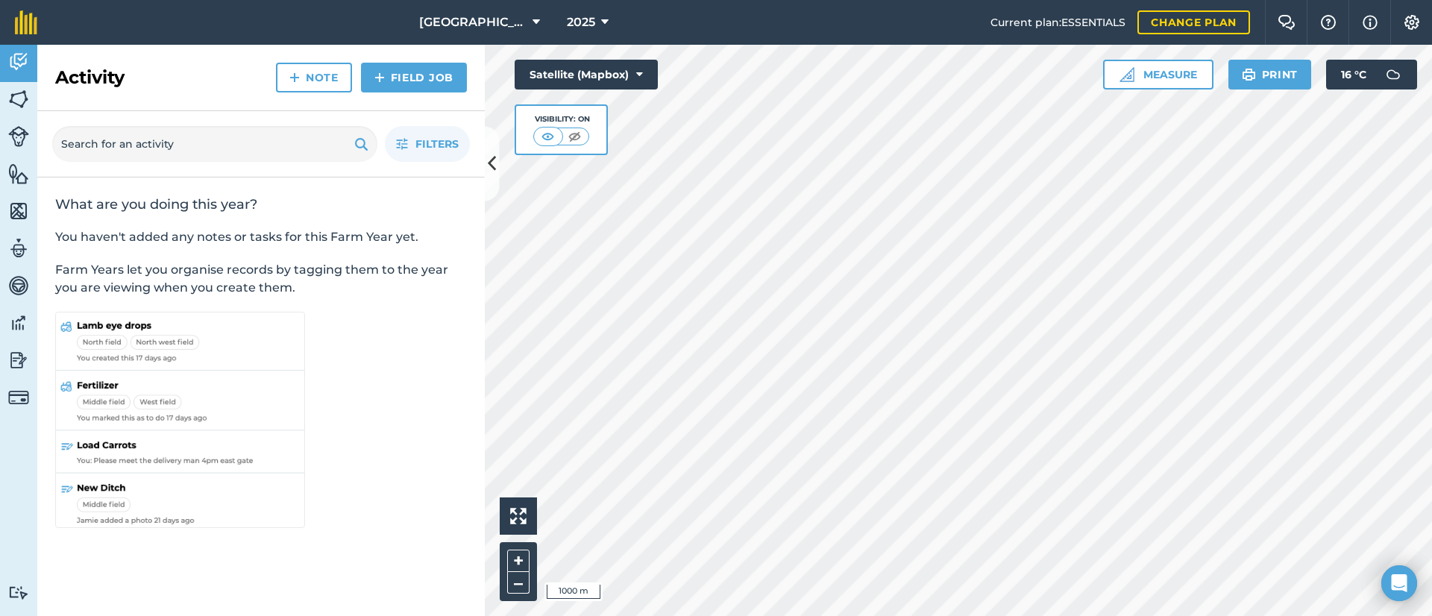 This screenshot has height=616, width=1432. What do you see at coordinates (437, 144) in the screenshot?
I see `span: Filters` at bounding box center [437, 144].